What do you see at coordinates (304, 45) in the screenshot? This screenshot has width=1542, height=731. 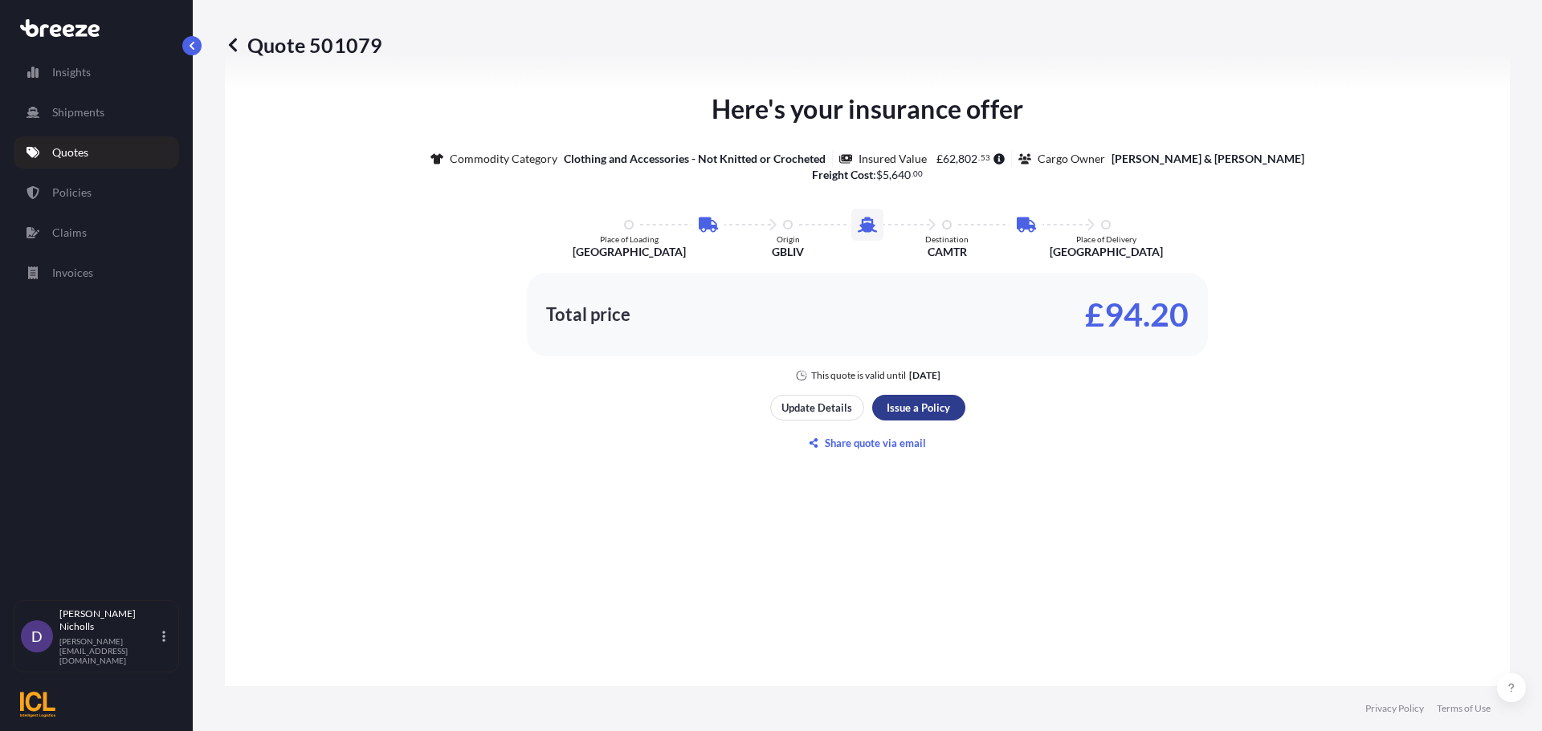 I see `p: Quote 501079` at bounding box center [304, 45].